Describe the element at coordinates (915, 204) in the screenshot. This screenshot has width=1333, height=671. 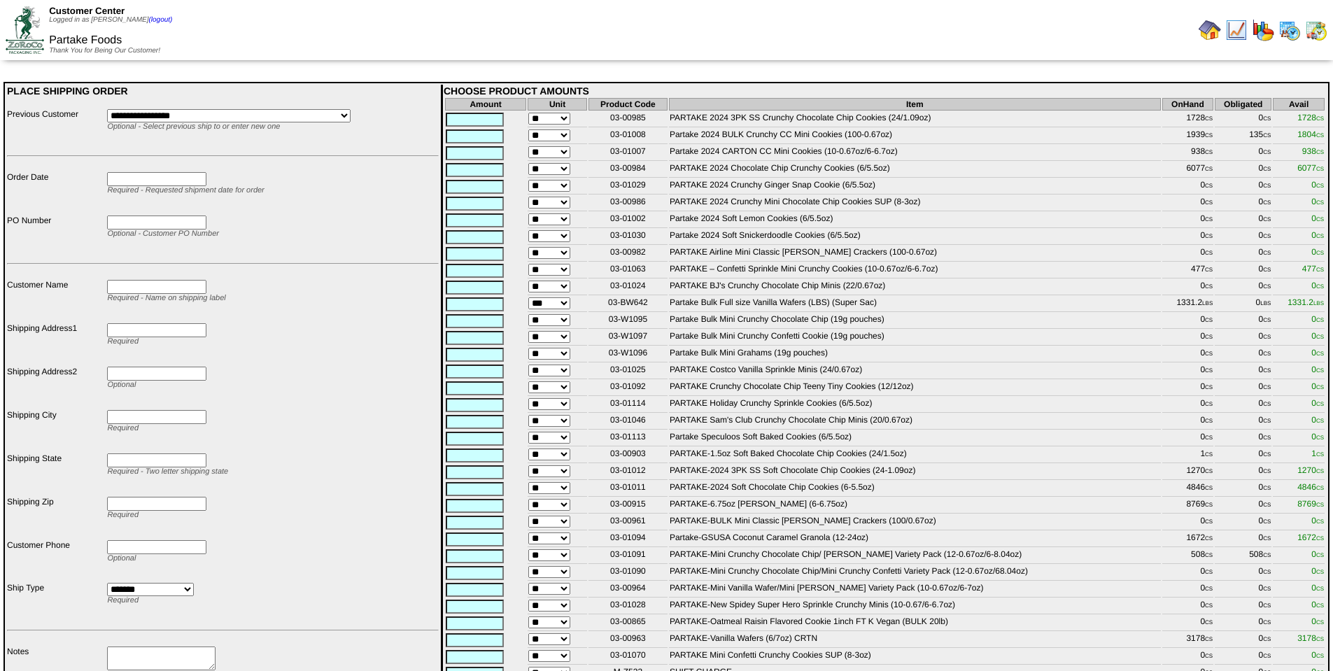
I see `td: PARTAKE 2024 Crunchy Mini Chocolate Chip Cookies SUP (8-3oz)` at that location.